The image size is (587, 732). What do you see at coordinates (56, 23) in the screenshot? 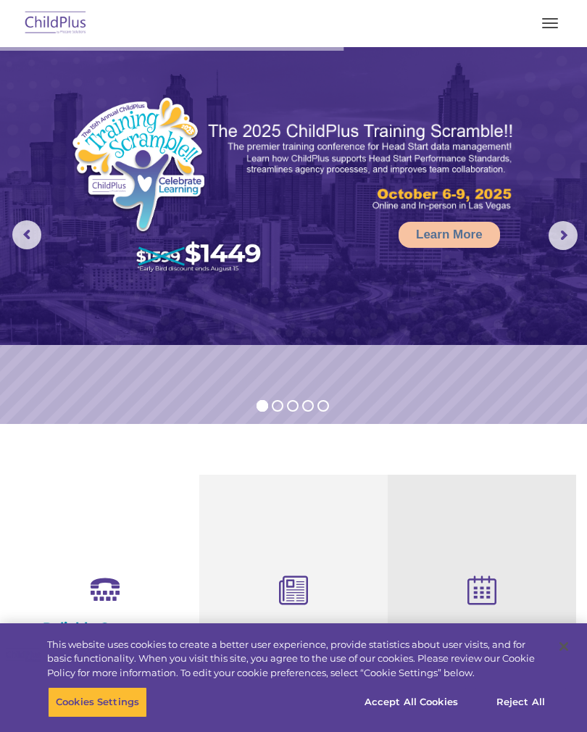
I see `img: ChildPlus by Procare Solutions` at bounding box center [56, 23].